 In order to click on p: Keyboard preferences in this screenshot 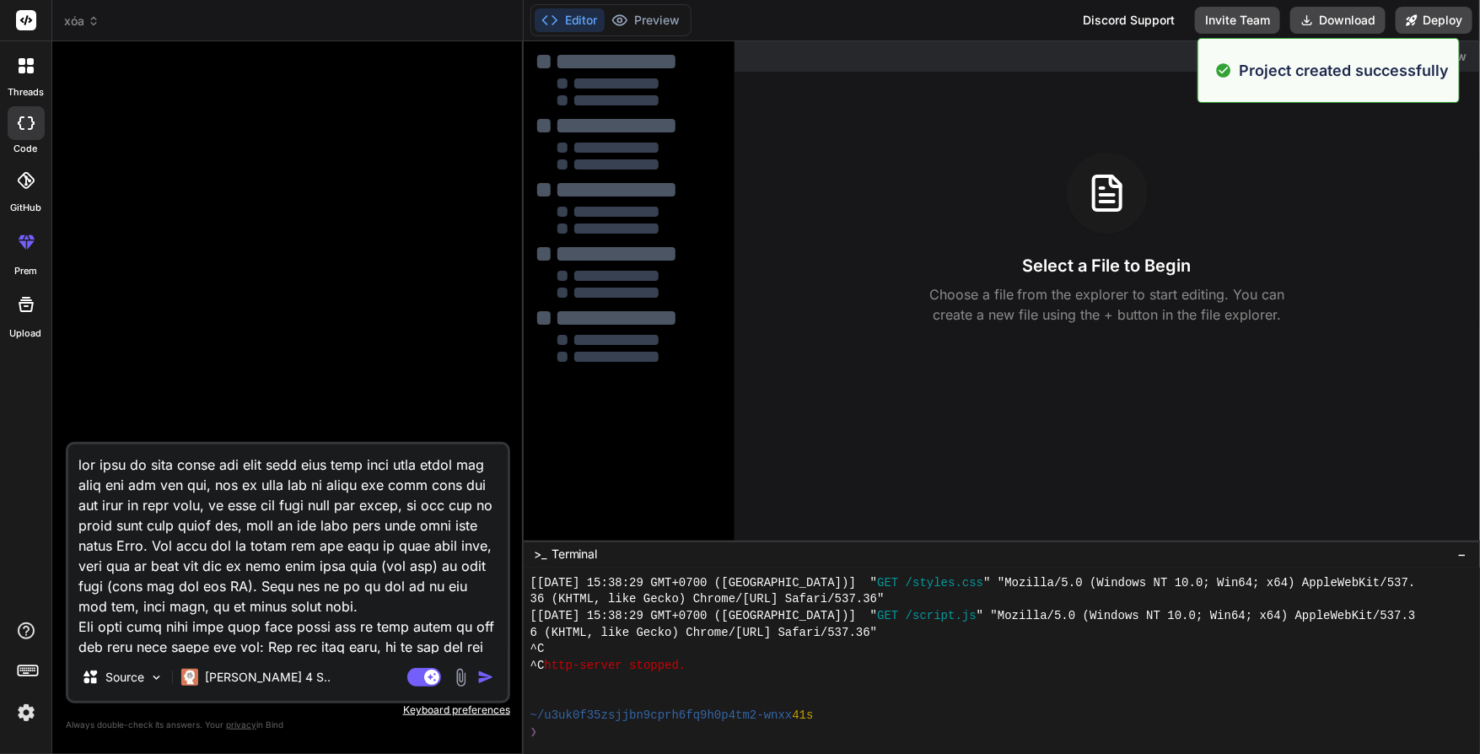, I will do `click(288, 710)`.